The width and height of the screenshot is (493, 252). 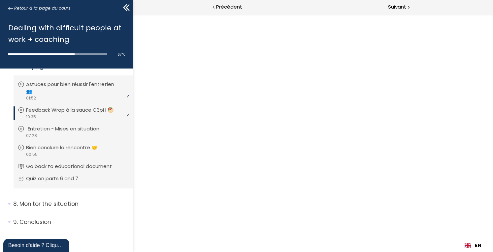 What do you see at coordinates (71, 222) in the screenshot?
I see `p: Conclusion` at bounding box center [71, 222].